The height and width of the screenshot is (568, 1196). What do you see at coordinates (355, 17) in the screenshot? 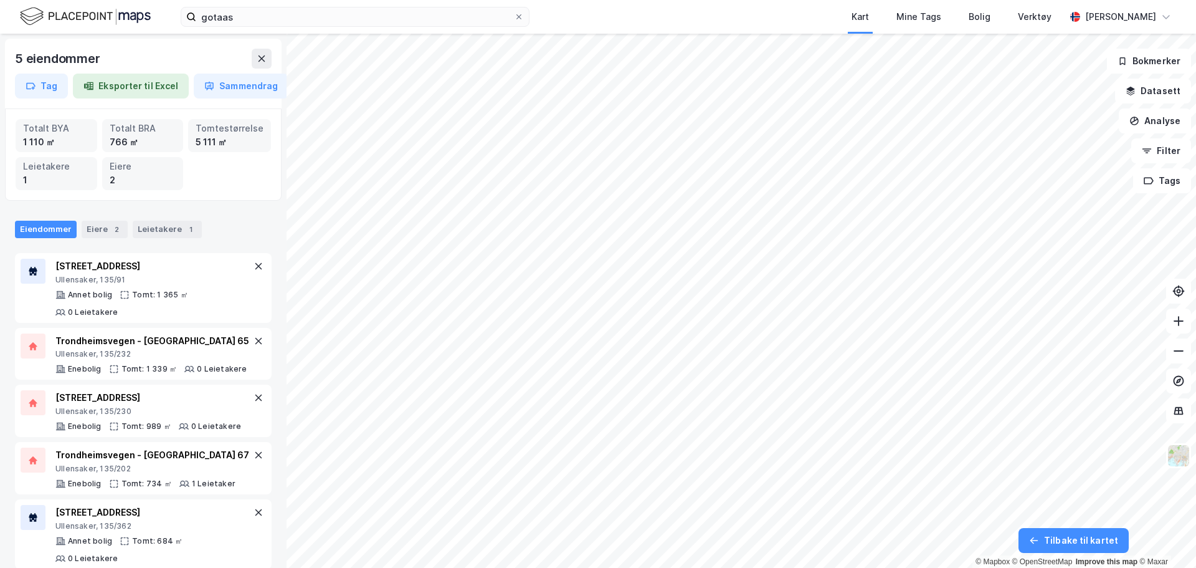
I see `input: Søk på adresse, matrikkel, gårdeiere, leietakere eller personer` at bounding box center [355, 17].